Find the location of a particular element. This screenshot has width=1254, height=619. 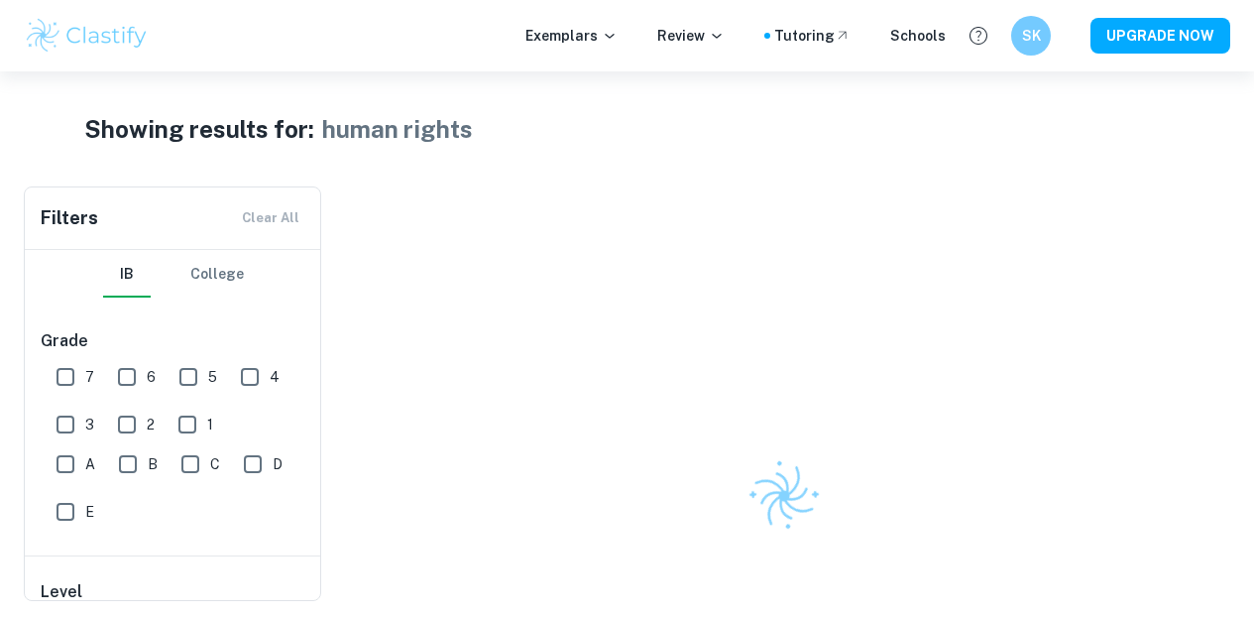

h6: Filters is located at coordinates (69, 218).